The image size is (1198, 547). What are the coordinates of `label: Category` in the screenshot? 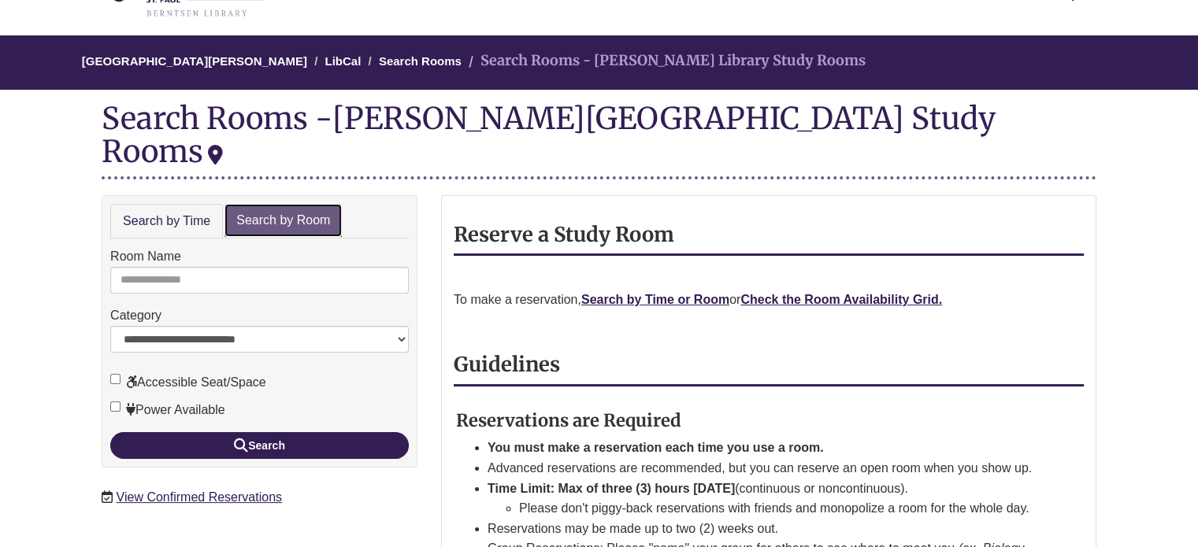 It's located at (135, 316).